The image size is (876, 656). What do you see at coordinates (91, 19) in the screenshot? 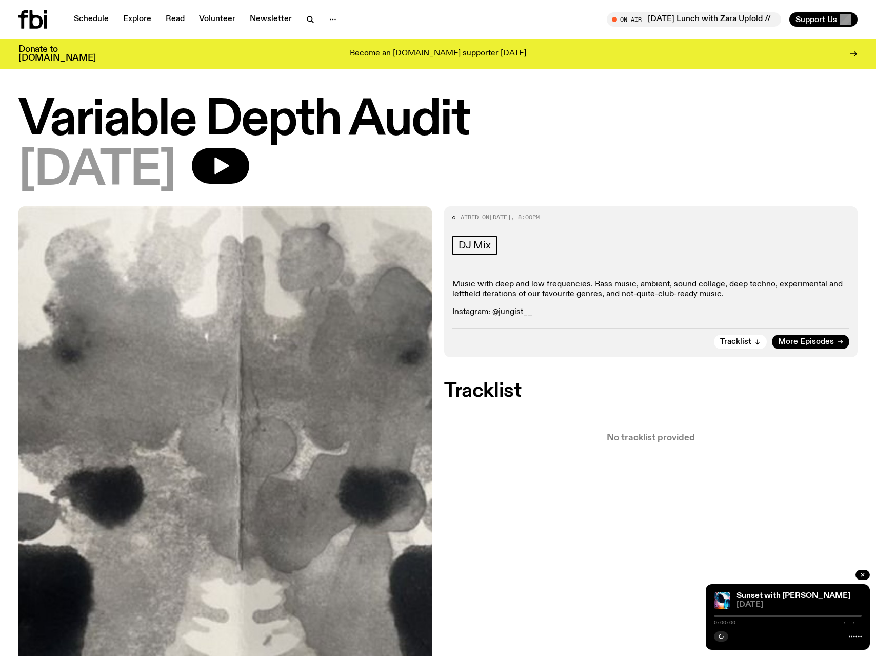
I see `a: Schedule` at bounding box center [91, 19].